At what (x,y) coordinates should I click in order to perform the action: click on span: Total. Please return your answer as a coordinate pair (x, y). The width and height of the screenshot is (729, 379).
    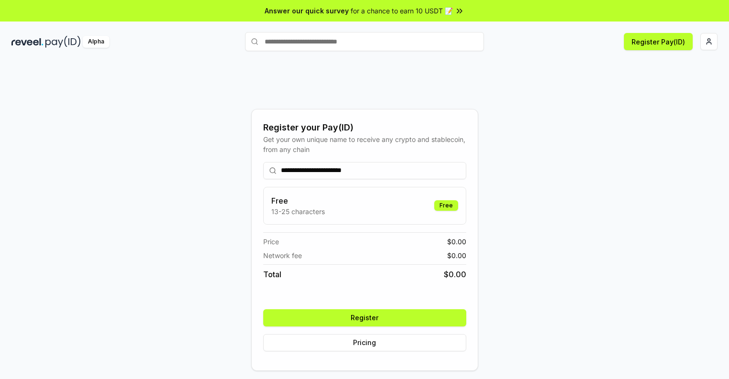
    Looking at the image, I should click on (272, 274).